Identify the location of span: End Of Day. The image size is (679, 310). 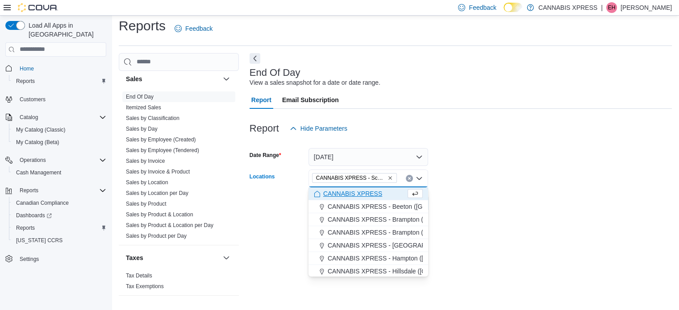
(140, 97).